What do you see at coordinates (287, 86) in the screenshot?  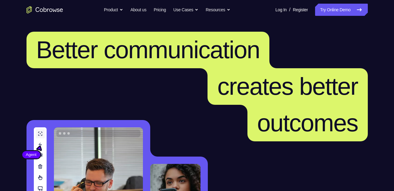 I see `span: creates better` at bounding box center [287, 86].